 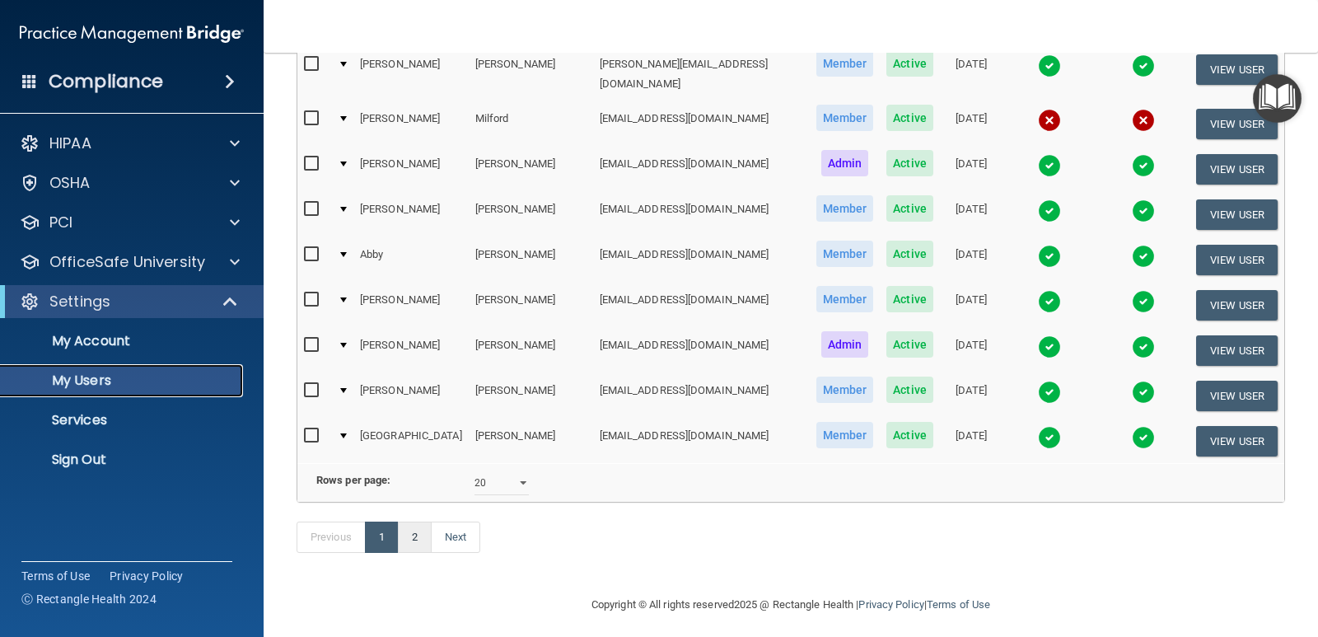 What do you see at coordinates (123, 420) in the screenshot?
I see `p: Services` at bounding box center [123, 420].